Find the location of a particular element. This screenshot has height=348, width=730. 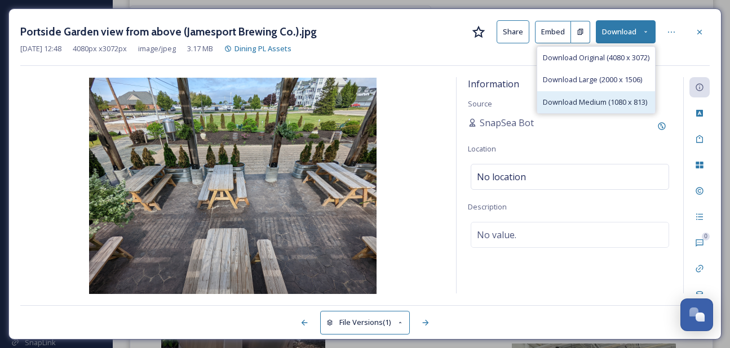

span: No location is located at coordinates (501, 177).